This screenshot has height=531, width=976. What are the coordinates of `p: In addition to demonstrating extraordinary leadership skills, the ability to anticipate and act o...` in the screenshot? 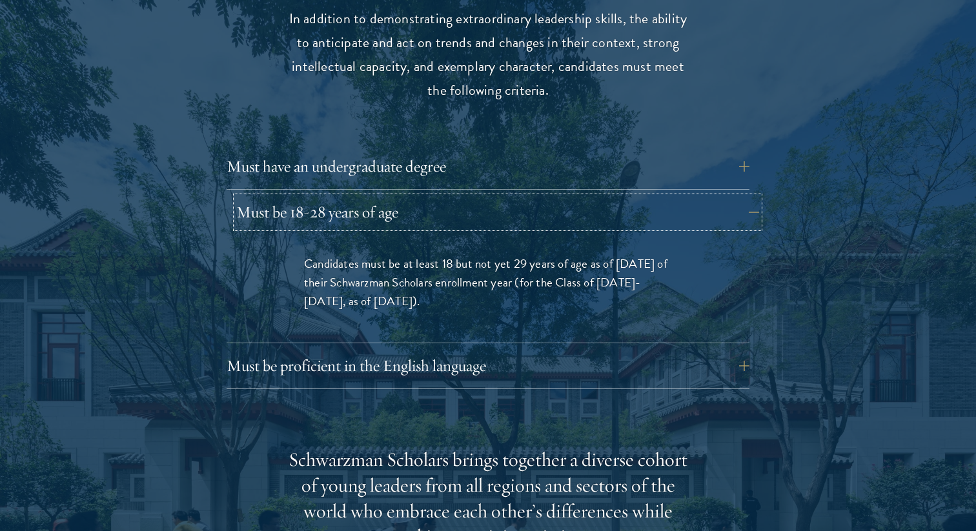 It's located at (488, 55).